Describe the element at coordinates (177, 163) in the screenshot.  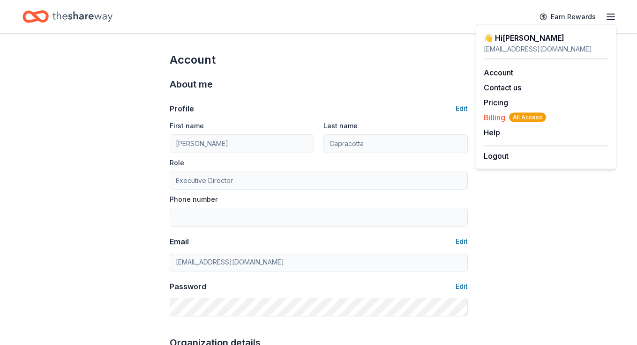
I see `label: Role` at that location.